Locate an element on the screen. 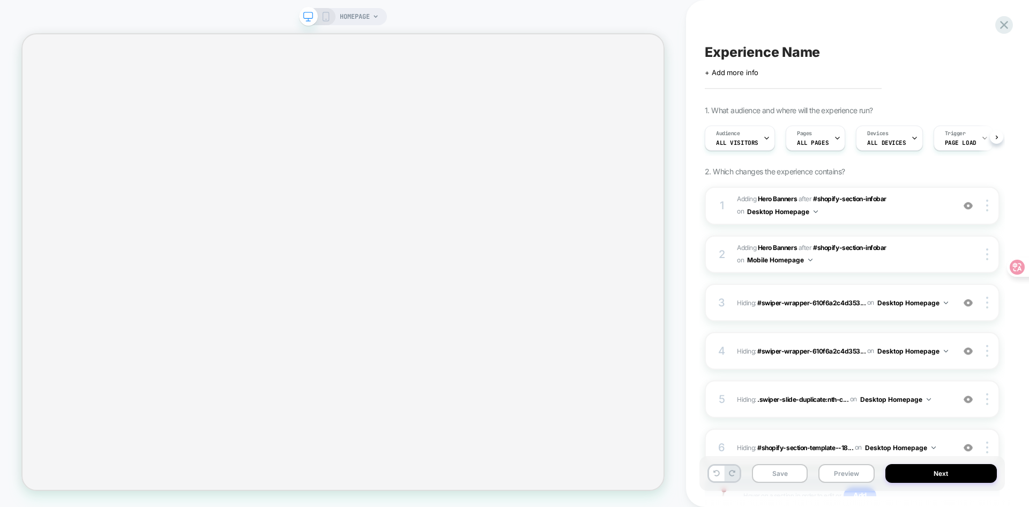 The image size is (1029, 507). span: Audience is located at coordinates (728, 133).